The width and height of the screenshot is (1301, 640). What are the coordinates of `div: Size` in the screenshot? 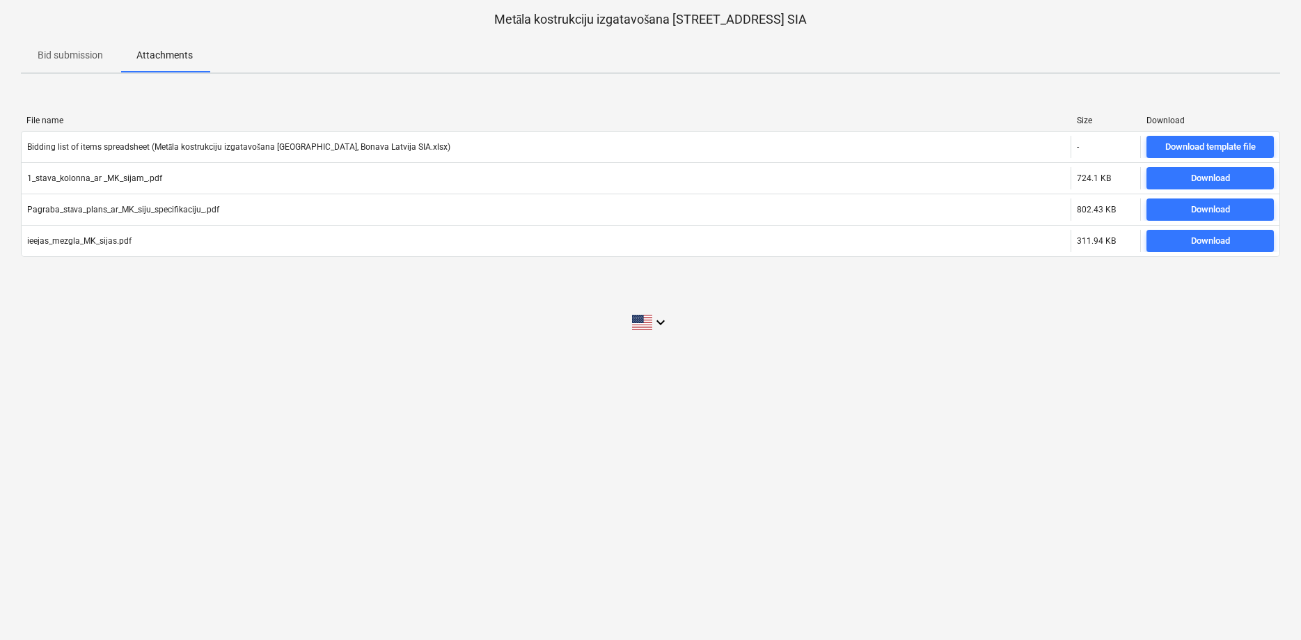 It's located at (1106, 120).